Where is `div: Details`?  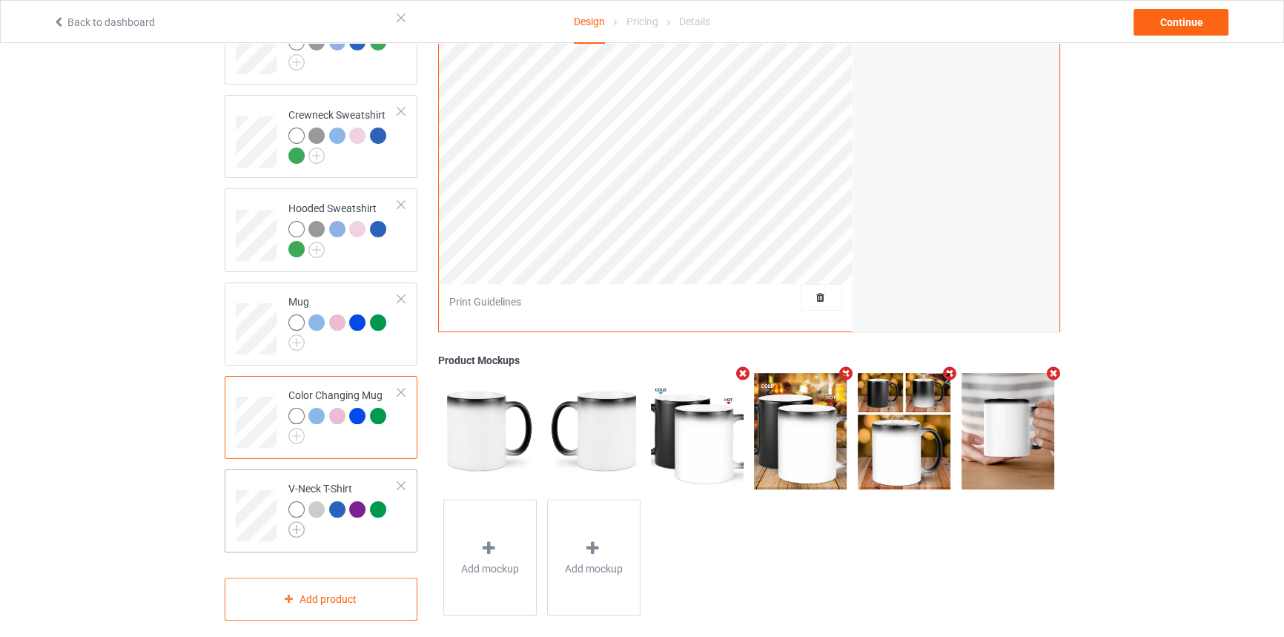
div: Details is located at coordinates (695, 21).